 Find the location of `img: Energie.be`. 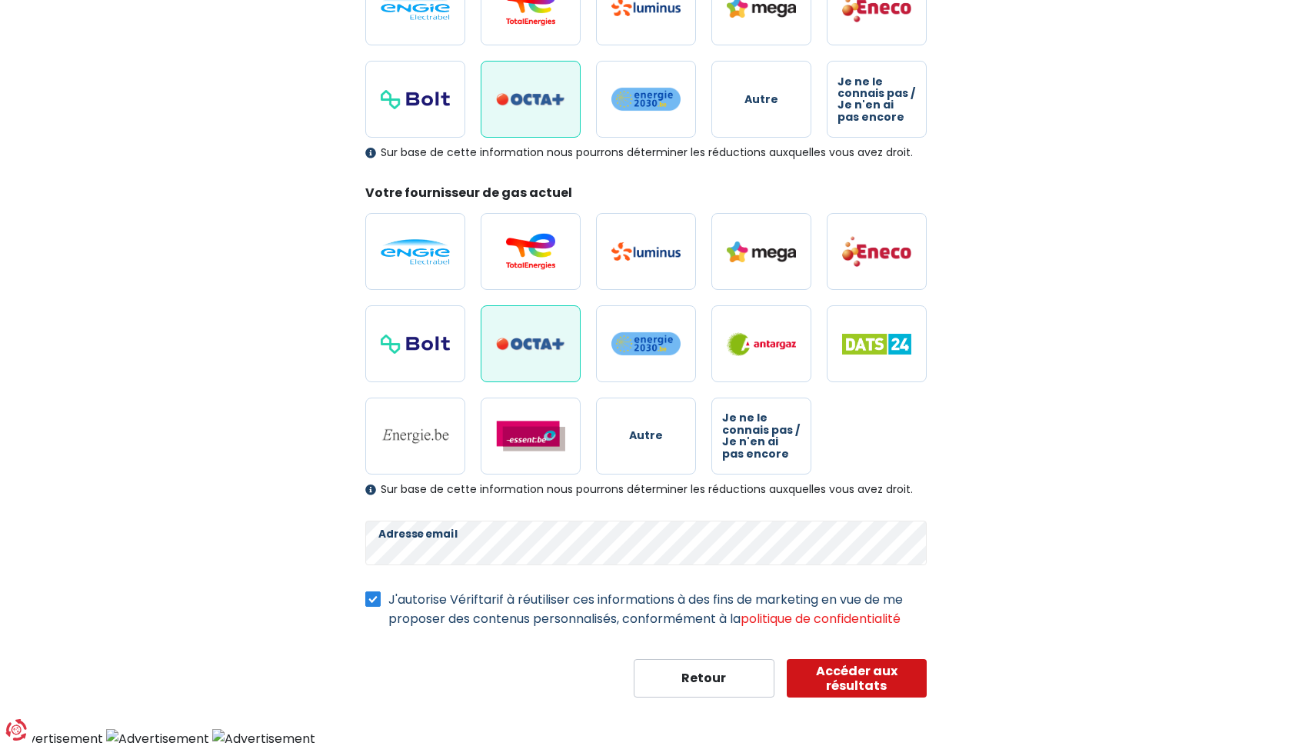

img: Energie.be is located at coordinates (415, 436).